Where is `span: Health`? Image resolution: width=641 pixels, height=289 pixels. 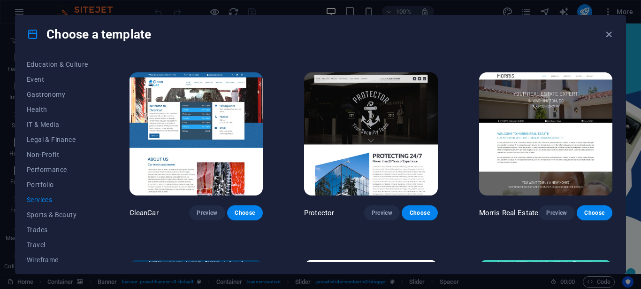 span: Health is located at coordinates (57, 109).